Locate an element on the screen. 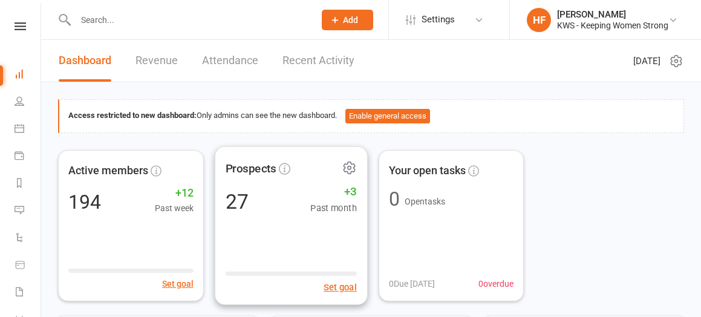  a: Attendance is located at coordinates (230, 60).